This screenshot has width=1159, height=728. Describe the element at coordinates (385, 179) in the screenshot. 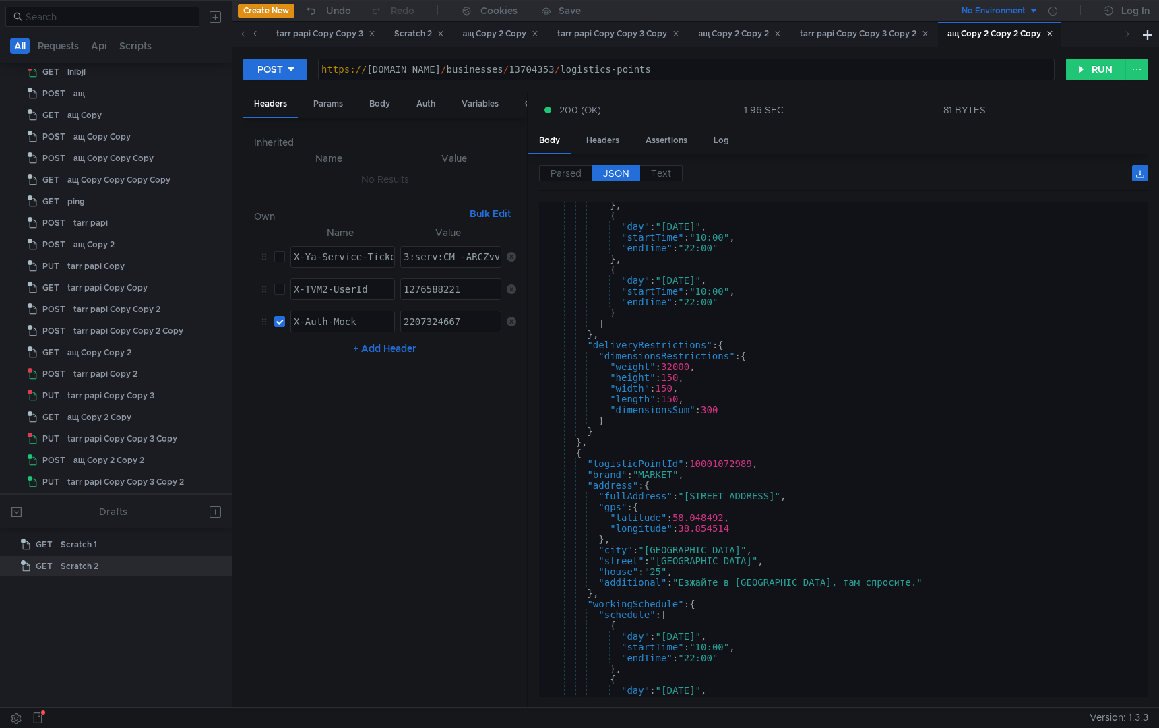

I see `nz-embed-empty: No Results` at that location.